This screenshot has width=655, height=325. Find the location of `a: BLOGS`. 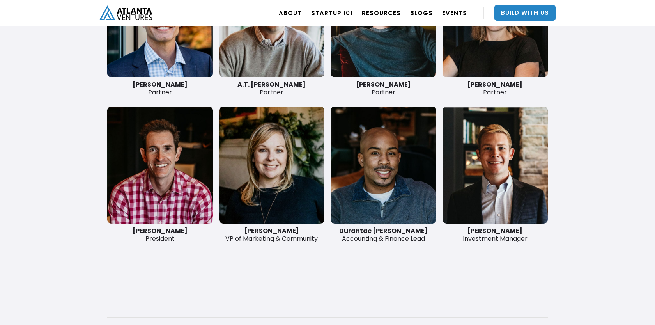

a: BLOGS is located at coordinates (421, 13).